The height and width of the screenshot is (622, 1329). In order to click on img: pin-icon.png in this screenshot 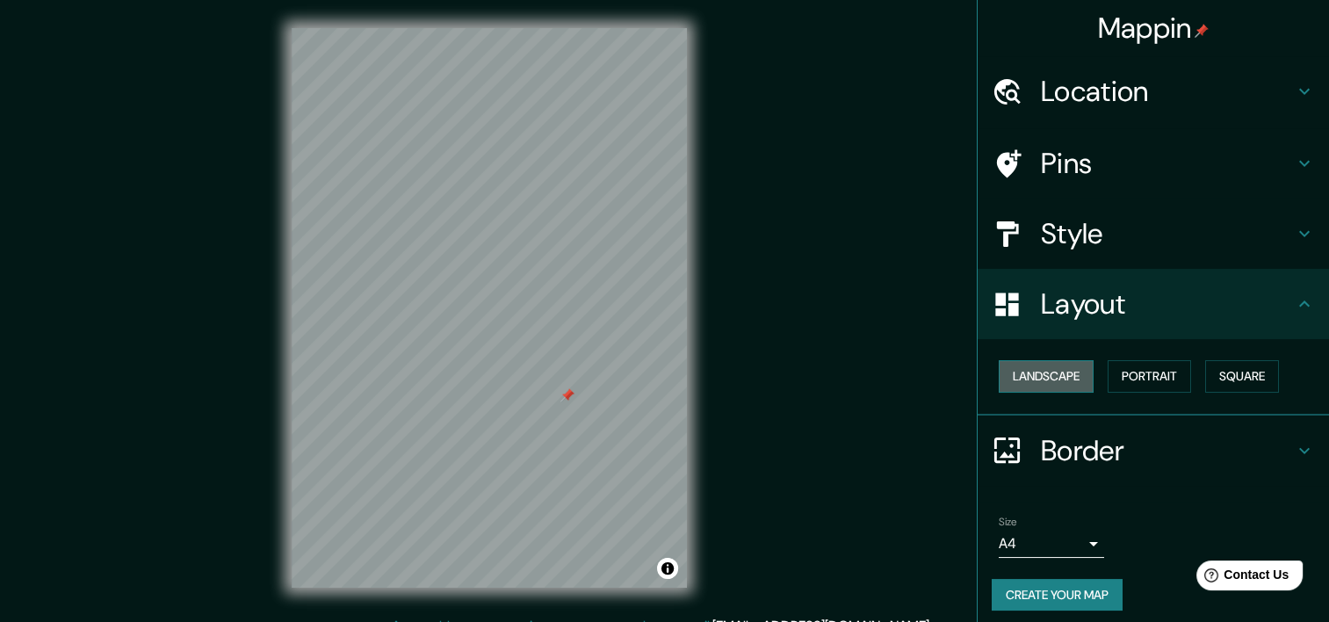, I will do `click(1202, 31)`.